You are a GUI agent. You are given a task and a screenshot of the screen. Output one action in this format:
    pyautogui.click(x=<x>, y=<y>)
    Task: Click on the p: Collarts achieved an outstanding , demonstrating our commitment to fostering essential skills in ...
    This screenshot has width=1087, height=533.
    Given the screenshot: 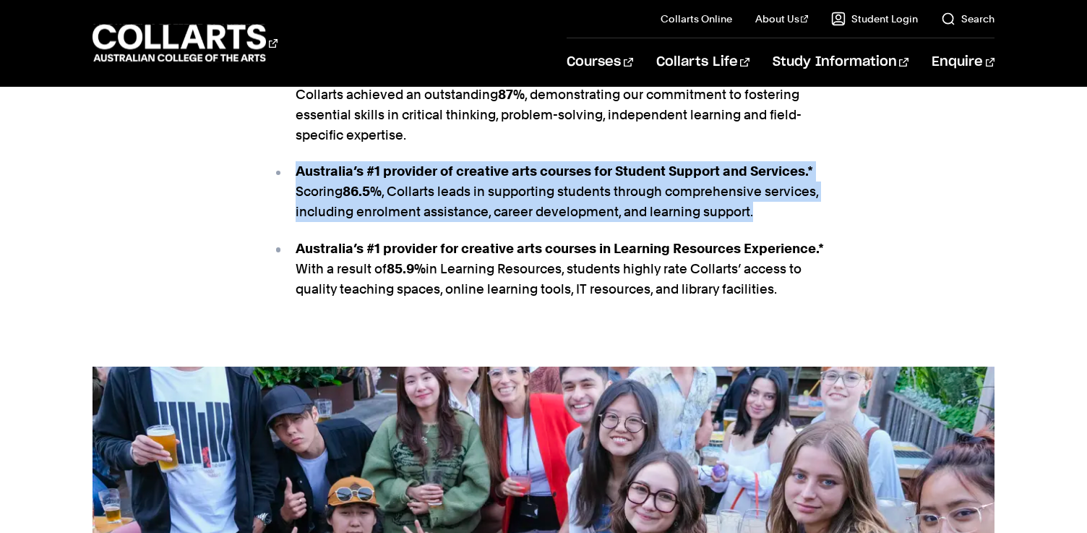 What is the action you would take?
    pyautogui.click(x=562, y=105)
    